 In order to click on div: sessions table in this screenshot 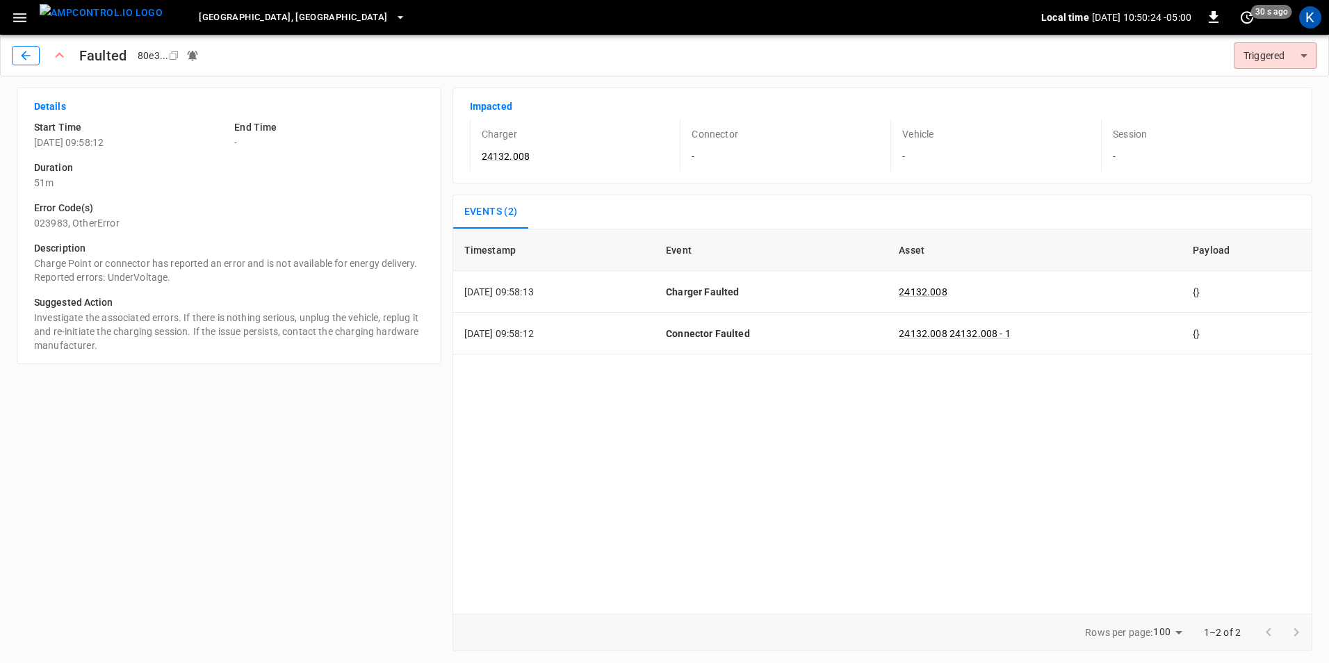, I will do `click(882, 421)`.